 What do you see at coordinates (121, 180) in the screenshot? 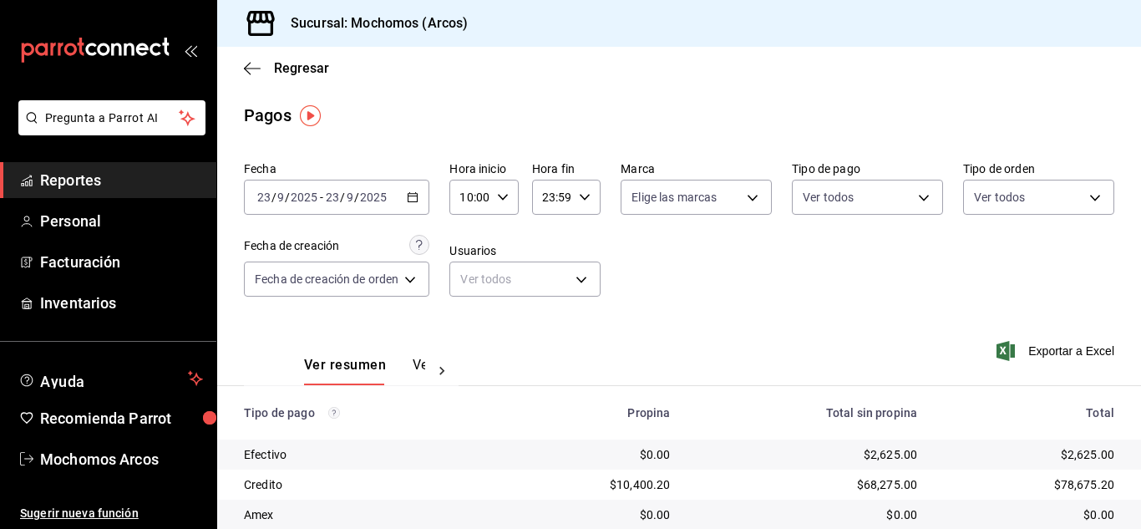
I see `span: Reportes` at bounding box center [121, 180].